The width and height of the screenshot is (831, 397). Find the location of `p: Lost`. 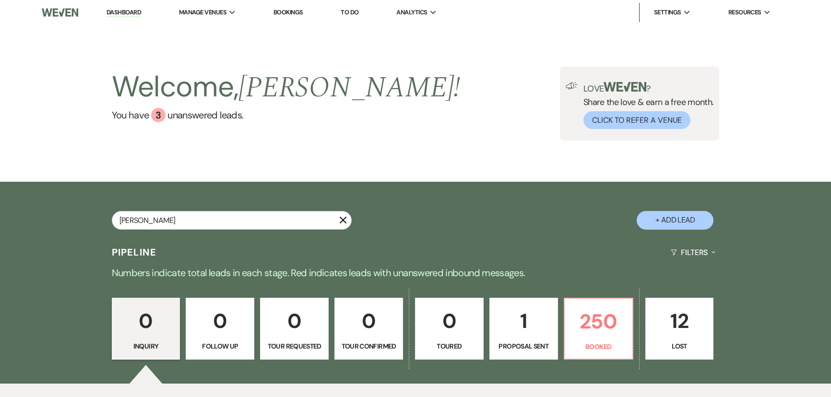

p: Lost is located at coordinates (679, 346).